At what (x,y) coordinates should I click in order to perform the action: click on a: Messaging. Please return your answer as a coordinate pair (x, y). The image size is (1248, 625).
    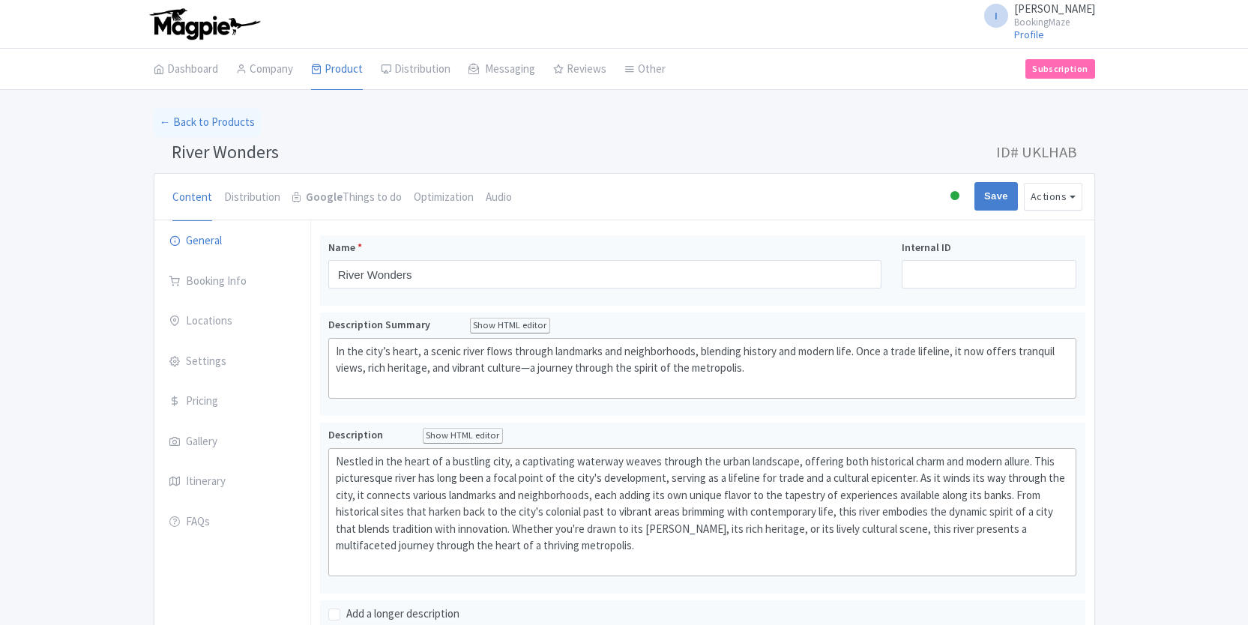
    Looking at the image, I should click on (502, 70).